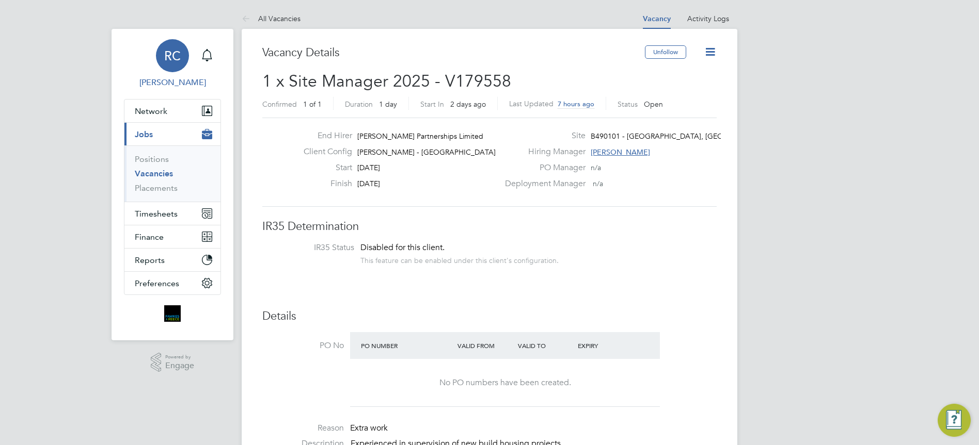 Image resolution: width=979 pixels, height=445 pixels. What do you see at coordinates (149, 237) in the screenshot?
I see `span: Finance` at bounding box center [149, 237].